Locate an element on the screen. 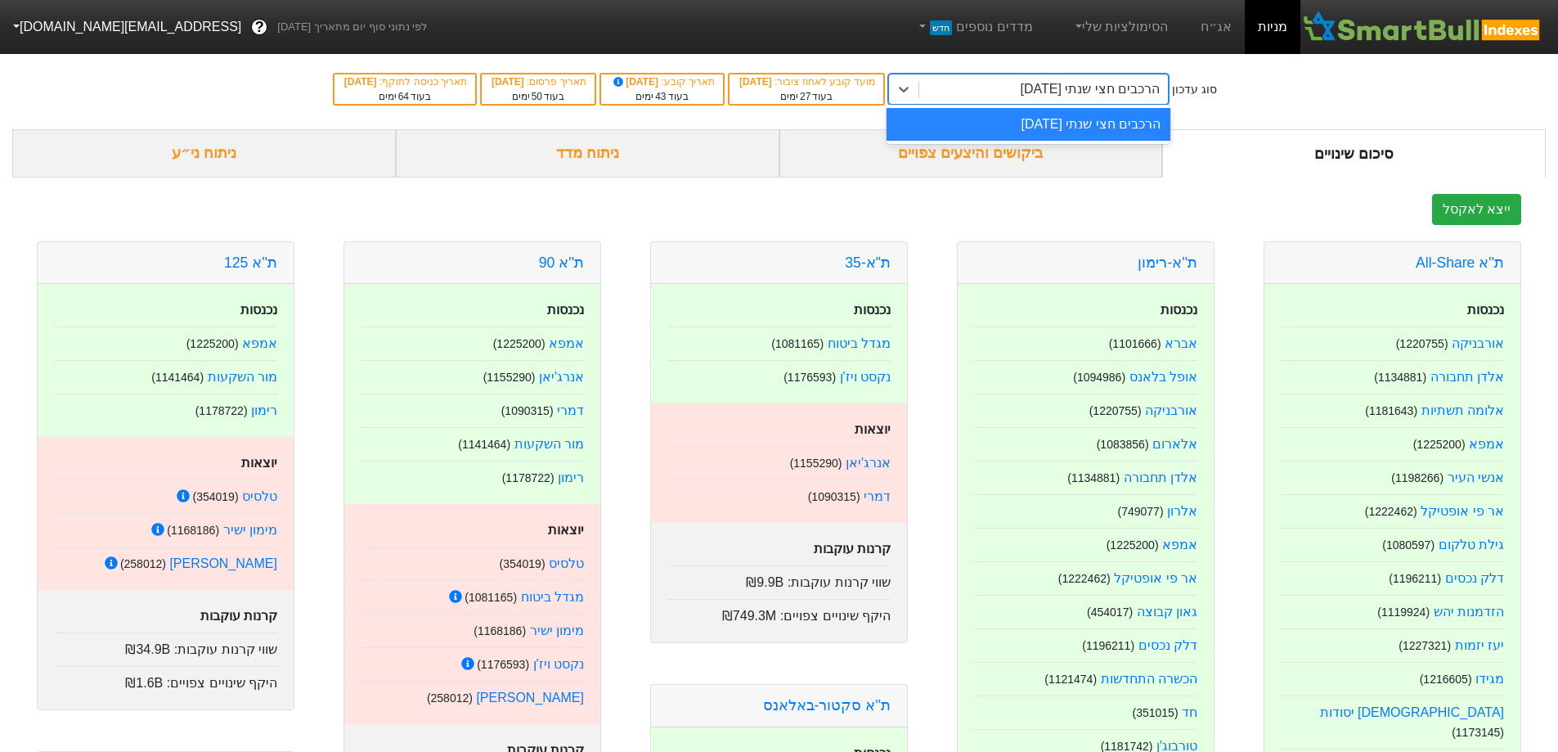  div: ביקושים והיצעים צפויים is located at coordinates (971, 153).